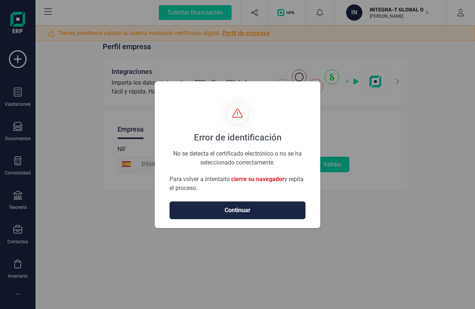 The width and height of the screenshot is (475, 309). Describe the element at coordinates (237, 183) in the screenshot. I see `p: Para volver a intentarlo y repita el proceso.` at that location.